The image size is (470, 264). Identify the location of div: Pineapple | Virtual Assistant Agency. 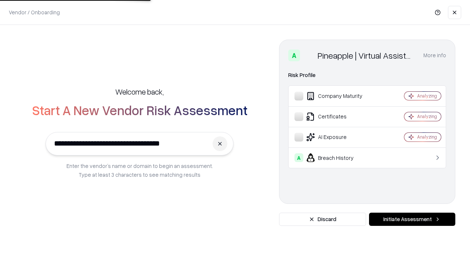
(366, 55).